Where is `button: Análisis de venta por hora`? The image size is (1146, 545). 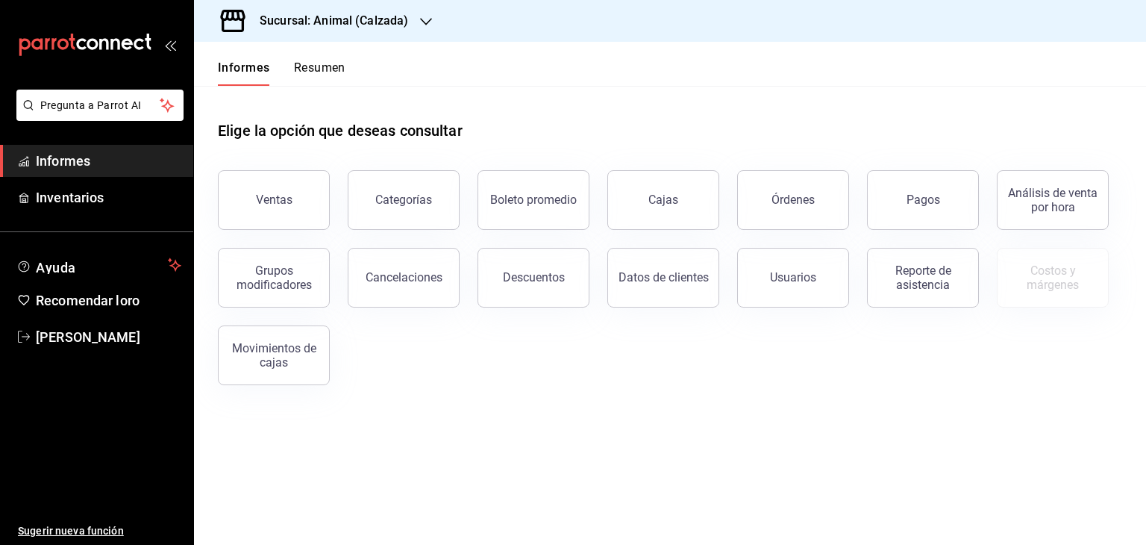
button: Análisis de venta por hora is located at coordinates (1053, 200).